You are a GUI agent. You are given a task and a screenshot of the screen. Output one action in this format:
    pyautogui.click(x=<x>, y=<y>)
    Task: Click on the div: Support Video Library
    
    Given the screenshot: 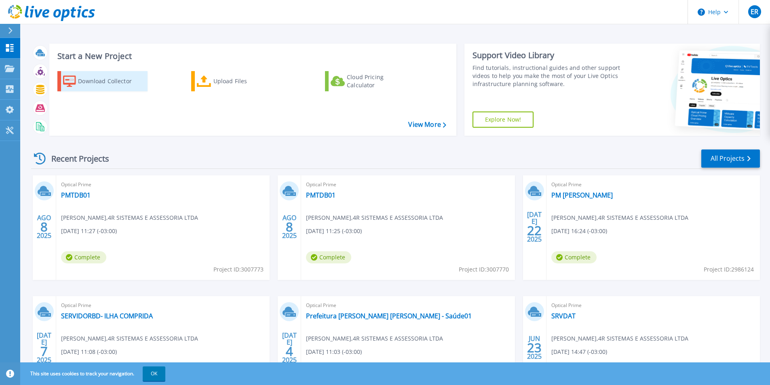 What is the action you would take?
    pyautogui.click(x=547, y=55)
    